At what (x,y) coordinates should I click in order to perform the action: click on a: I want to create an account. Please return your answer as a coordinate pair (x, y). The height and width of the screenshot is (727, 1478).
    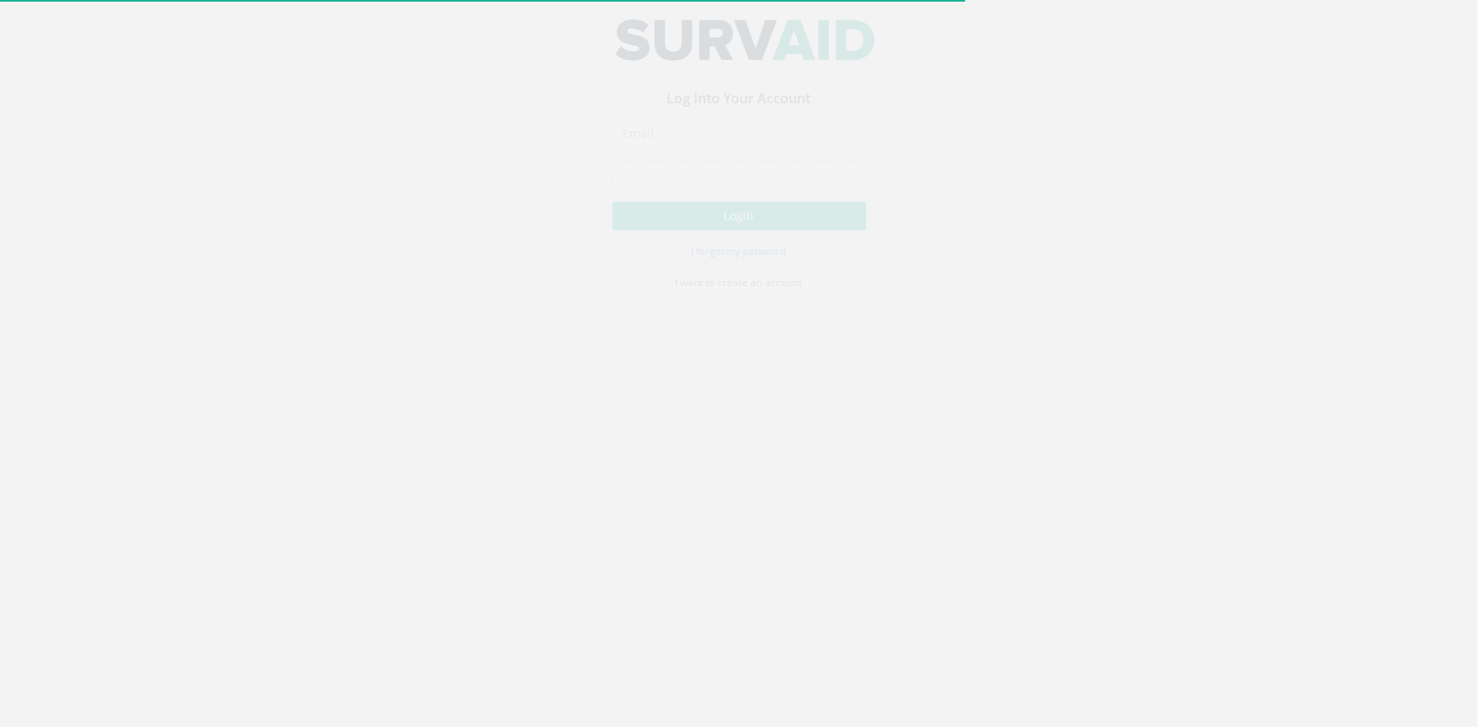
    Looking at the image, I should click on (739, 298).